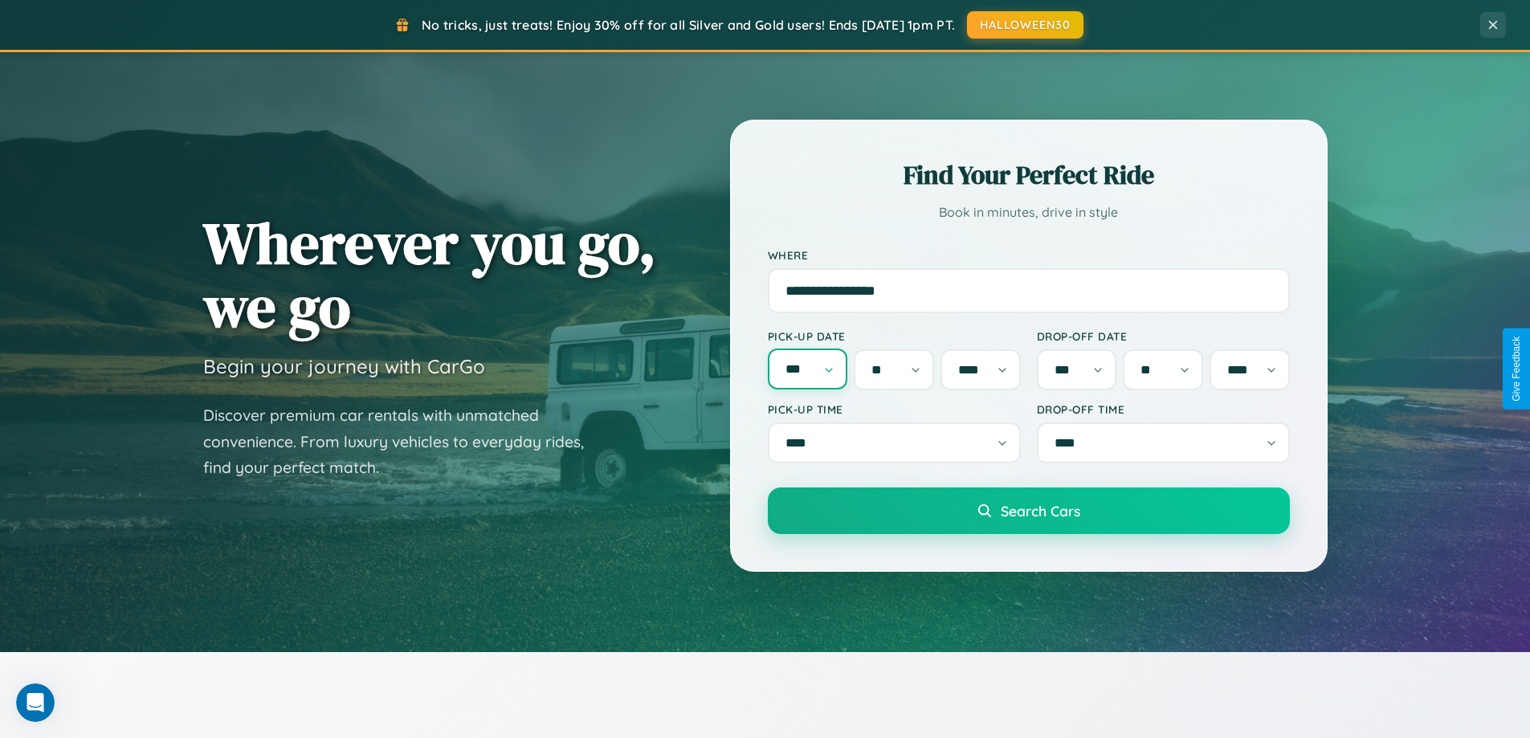 The image size is (1530, 738). What do you see at coordinates (1029, 511) in the screenshot?
I see `button: Search Cars` at bounding box center [1029, 511].